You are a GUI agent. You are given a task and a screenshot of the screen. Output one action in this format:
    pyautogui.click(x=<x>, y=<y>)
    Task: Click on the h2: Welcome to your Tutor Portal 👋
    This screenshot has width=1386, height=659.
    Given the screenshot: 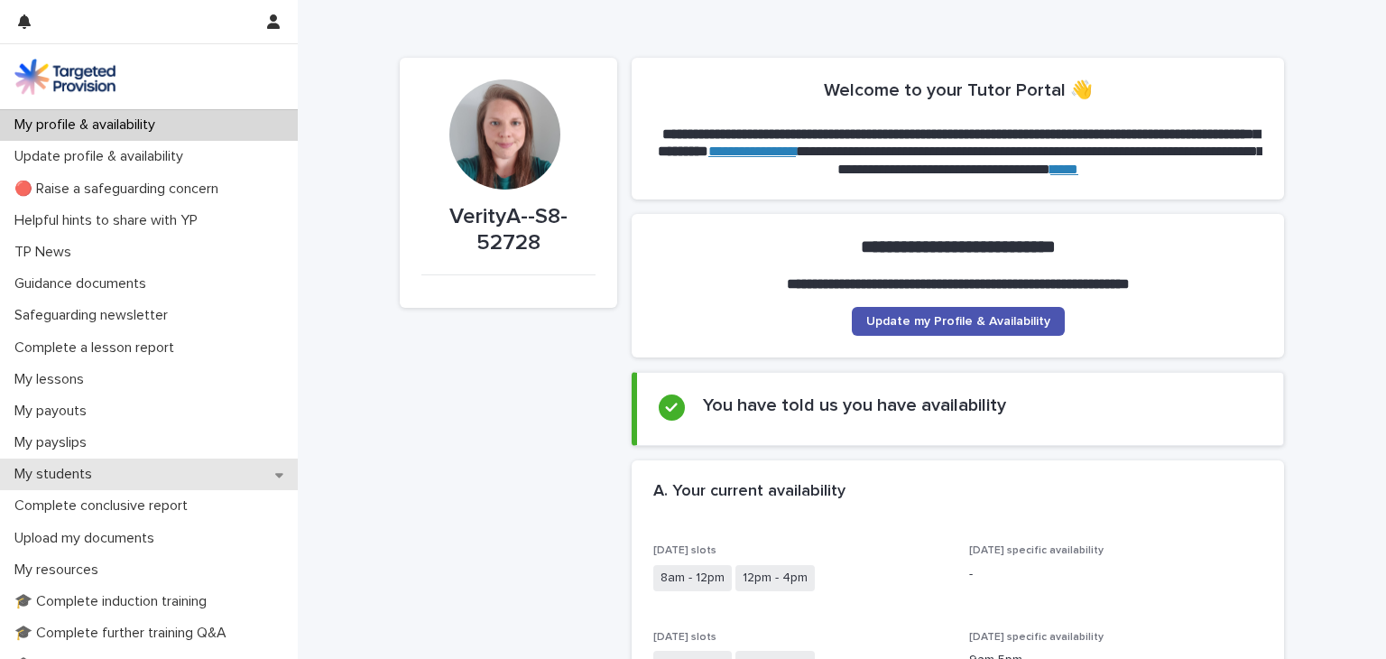 What is the action you would take?
    pyautogui.click(x=959, y=90)
    